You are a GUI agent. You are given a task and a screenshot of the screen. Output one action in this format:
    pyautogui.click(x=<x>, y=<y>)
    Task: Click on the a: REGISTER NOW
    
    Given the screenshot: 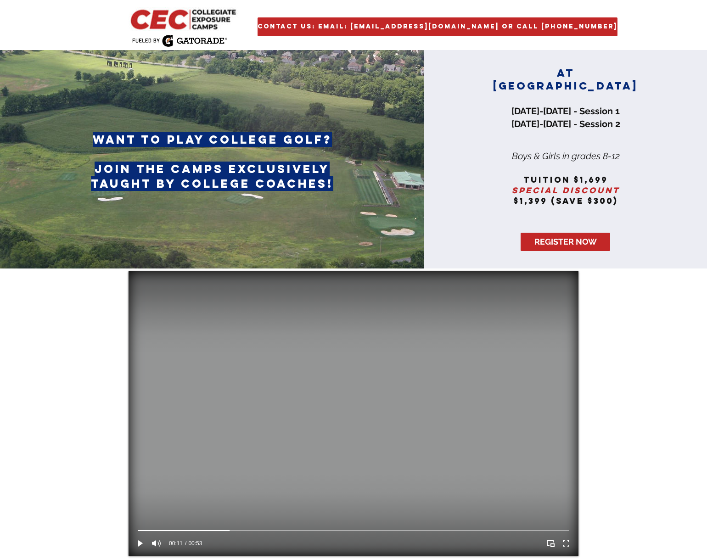 What is the action you would take?
    pyautogui.click(x=565, y=242)
    